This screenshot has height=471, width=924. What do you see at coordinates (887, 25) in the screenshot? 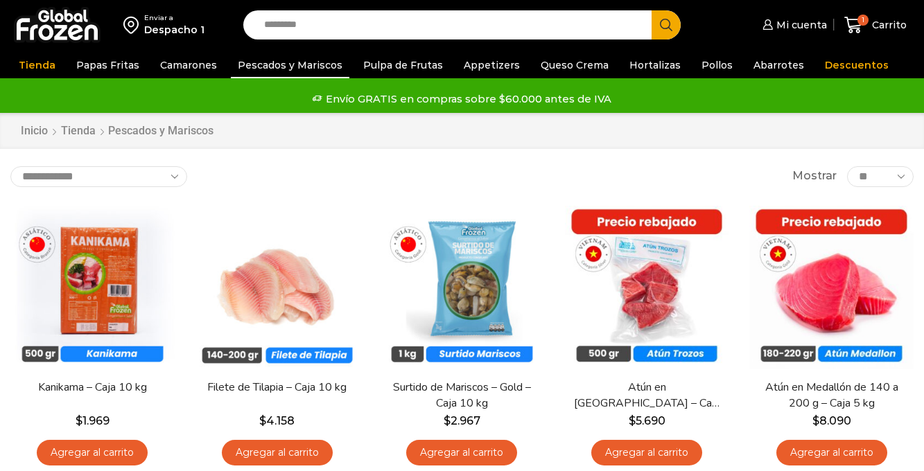
I see `span: Carrito` at bounding box center [887, 25].